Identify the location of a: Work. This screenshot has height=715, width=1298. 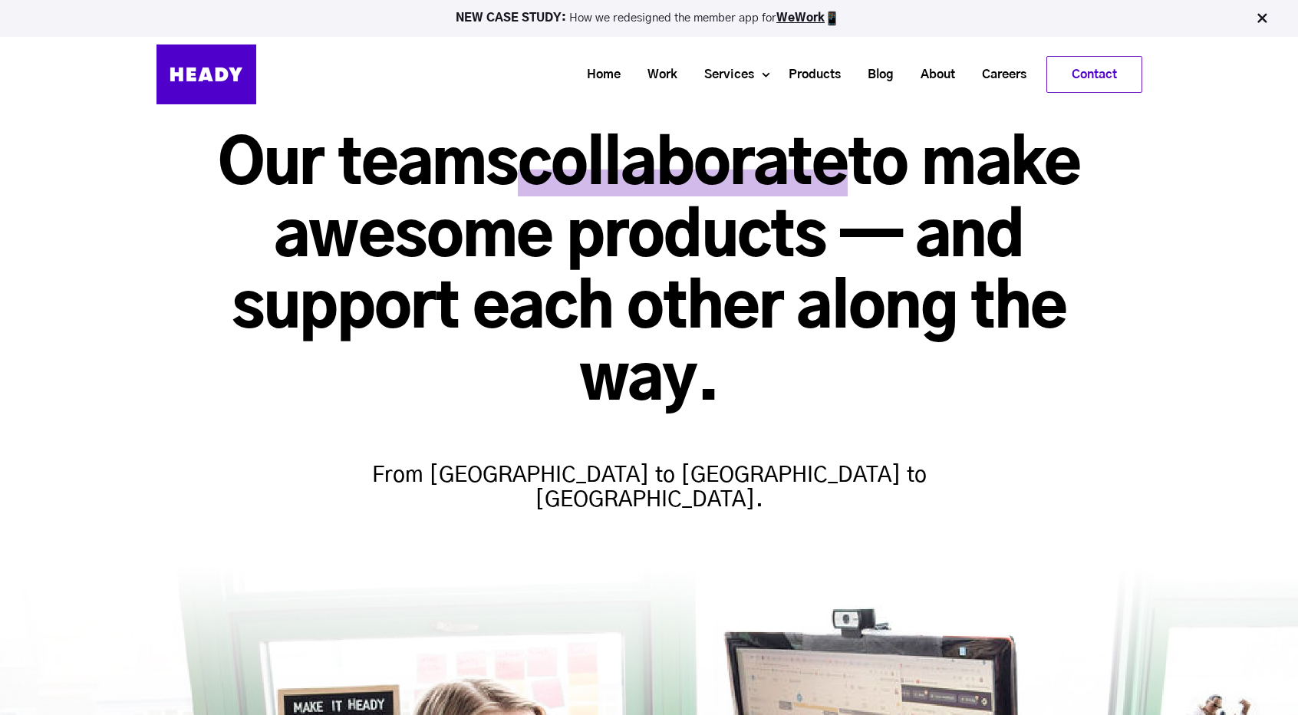
(656, 74).